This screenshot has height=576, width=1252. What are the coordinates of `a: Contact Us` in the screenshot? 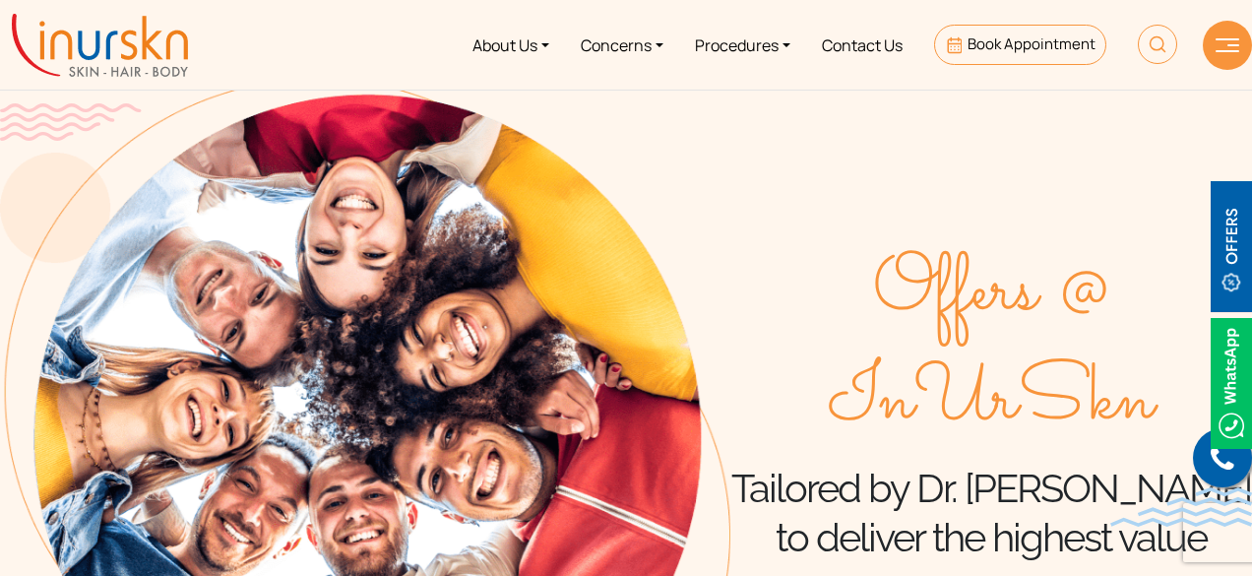 It's located at (862, 44).